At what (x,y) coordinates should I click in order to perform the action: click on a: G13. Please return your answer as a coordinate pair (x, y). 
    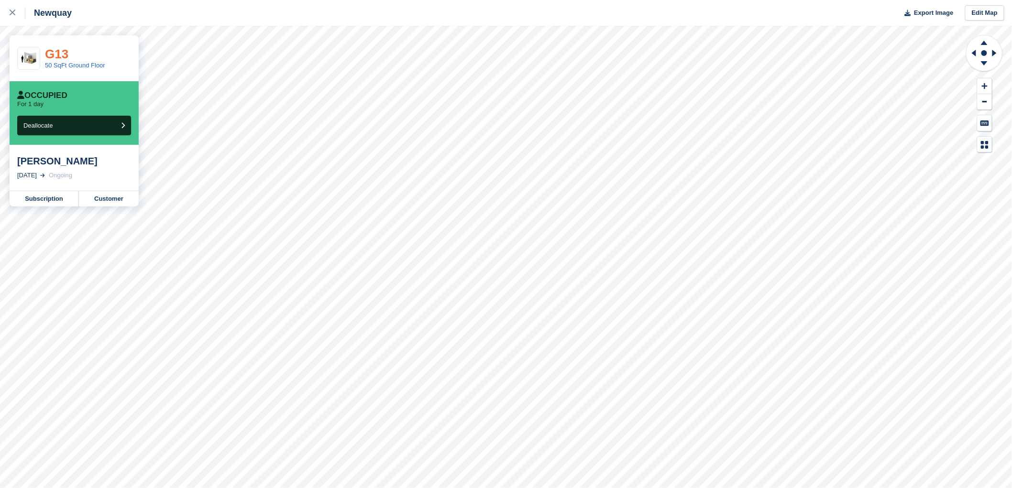
    Looking at the image, I should click on (56, 54).